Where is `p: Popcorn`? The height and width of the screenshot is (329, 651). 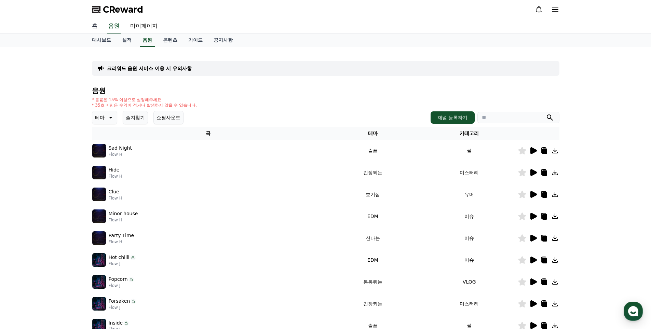
p: Popcorn is located at coordinates (118, 279).